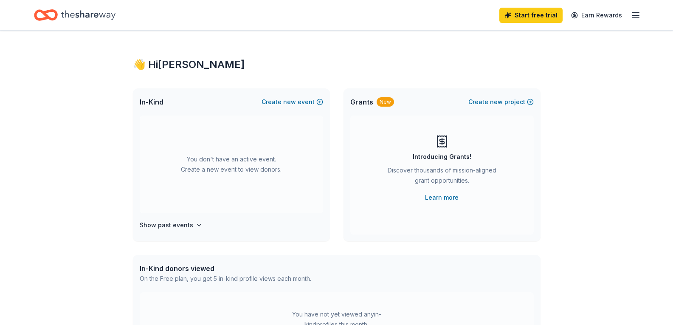 Image resolution: width=673 pixels, height=325 pixels. I want to click on div: Introducing Grants!, so click(442, 157).